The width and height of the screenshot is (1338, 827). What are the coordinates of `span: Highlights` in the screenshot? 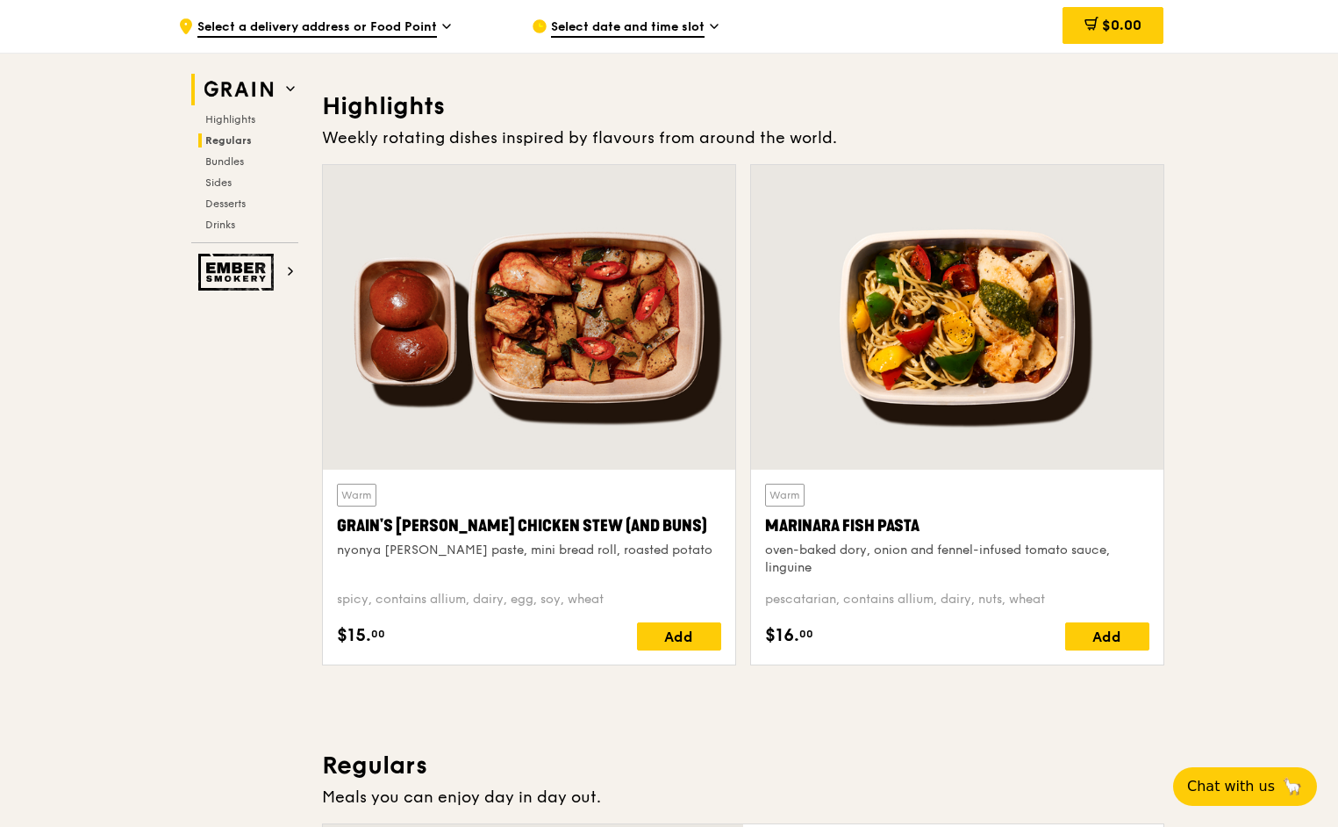 It's located at (230, 119).